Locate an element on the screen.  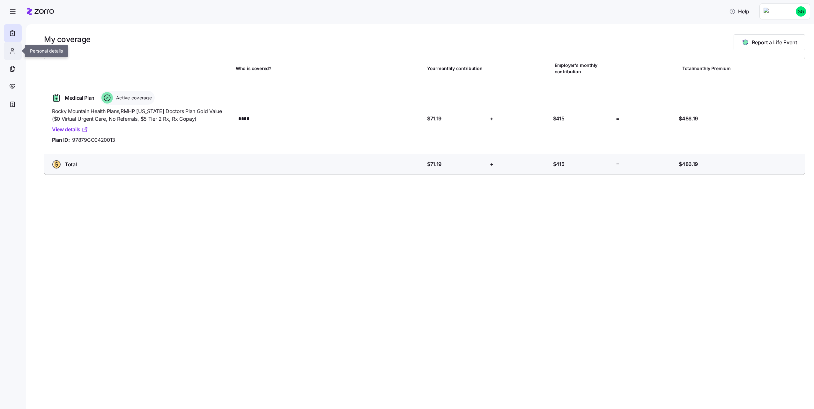
span: 97879CO0420013 is located at coordinates (93, 140).